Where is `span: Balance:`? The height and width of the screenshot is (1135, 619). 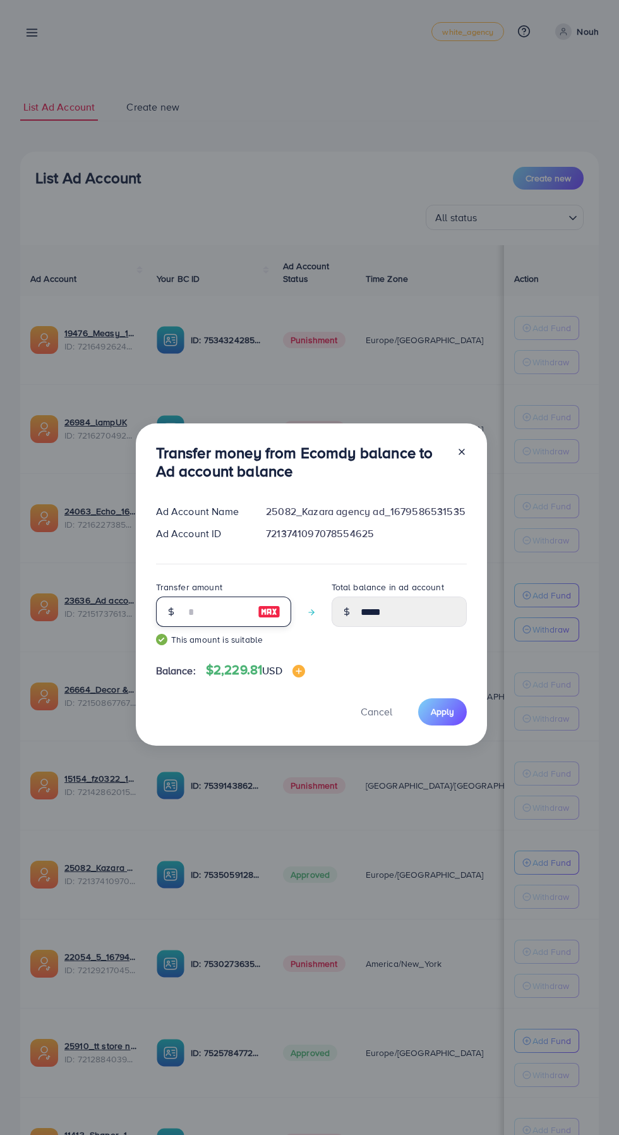
span: Balance: is located at coordinates (176, 670).